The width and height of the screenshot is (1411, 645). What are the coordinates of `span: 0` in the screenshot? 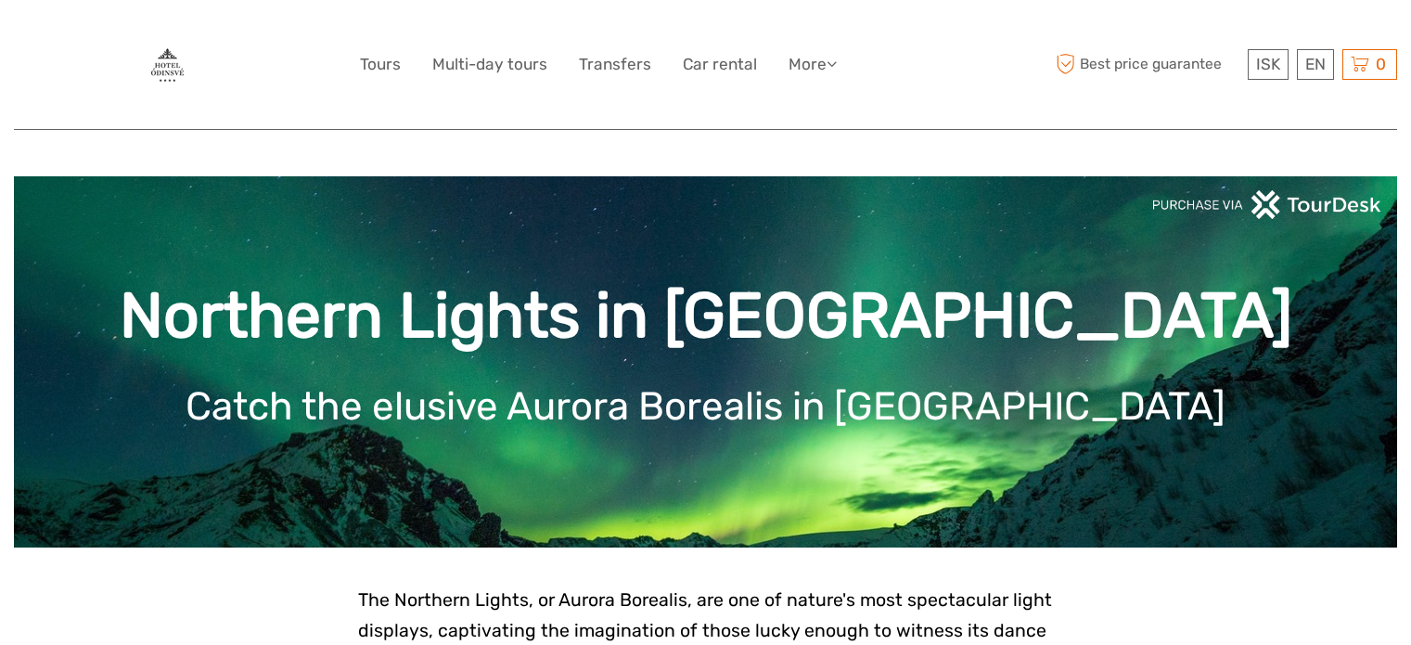 It's located at (1380, 64).